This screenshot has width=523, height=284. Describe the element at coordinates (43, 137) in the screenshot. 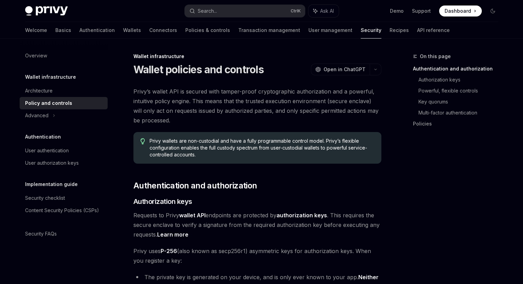

I see `h5: Authentication` at that location.